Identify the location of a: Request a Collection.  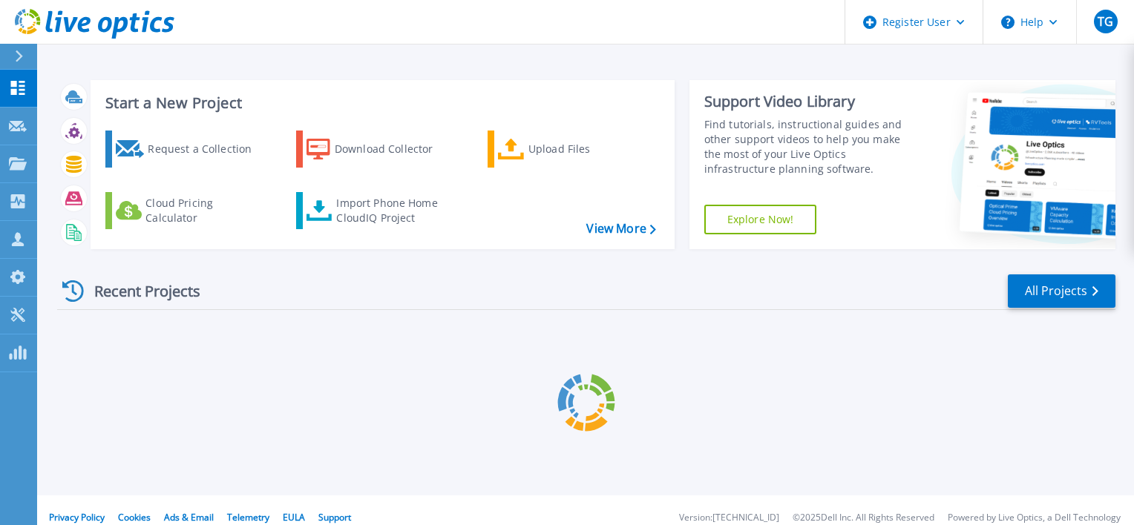
(188, 149).